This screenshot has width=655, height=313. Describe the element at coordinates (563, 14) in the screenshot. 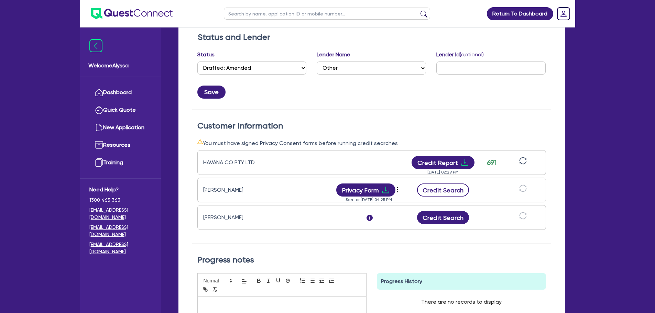

I see `a: Dropdown toggle` at that location.